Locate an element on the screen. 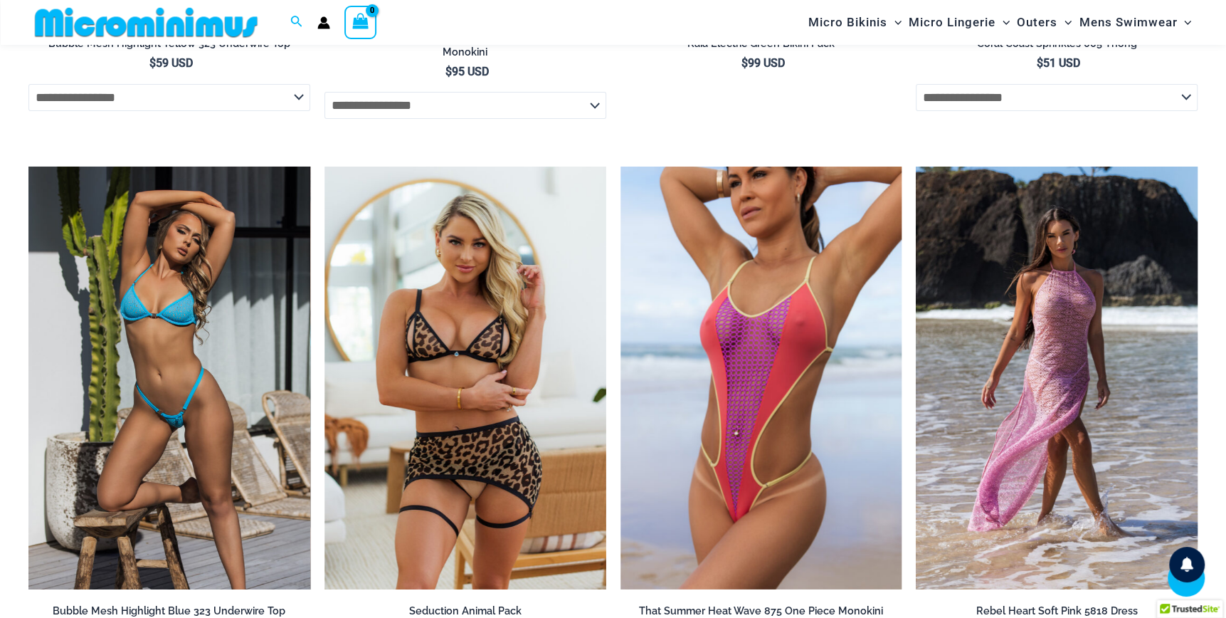 The image size is (1226, 618). img: Rebel Heart Soft Pink 5818 Dress 01 is located at coordinates (1057, 378).